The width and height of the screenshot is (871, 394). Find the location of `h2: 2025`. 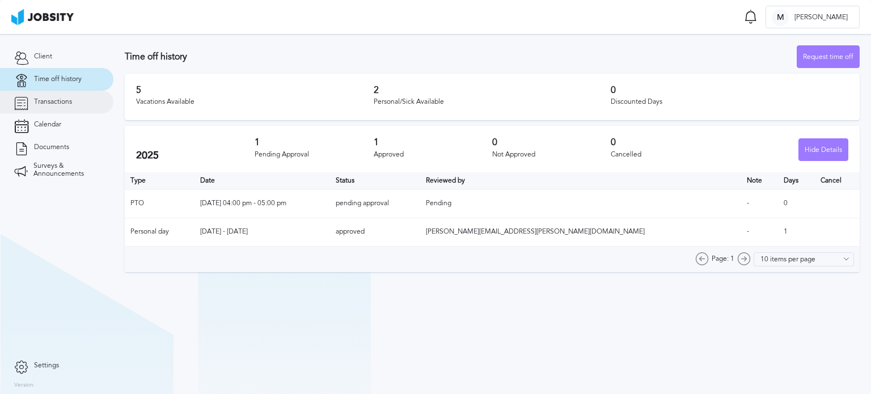

h2: 2025 is located at coordinates (195, 155).